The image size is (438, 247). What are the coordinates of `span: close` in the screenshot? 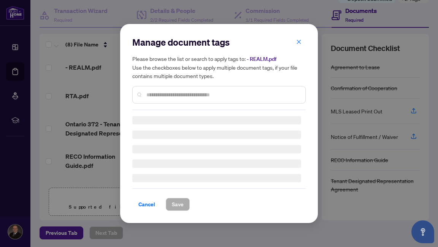 It's located at (299, 42).